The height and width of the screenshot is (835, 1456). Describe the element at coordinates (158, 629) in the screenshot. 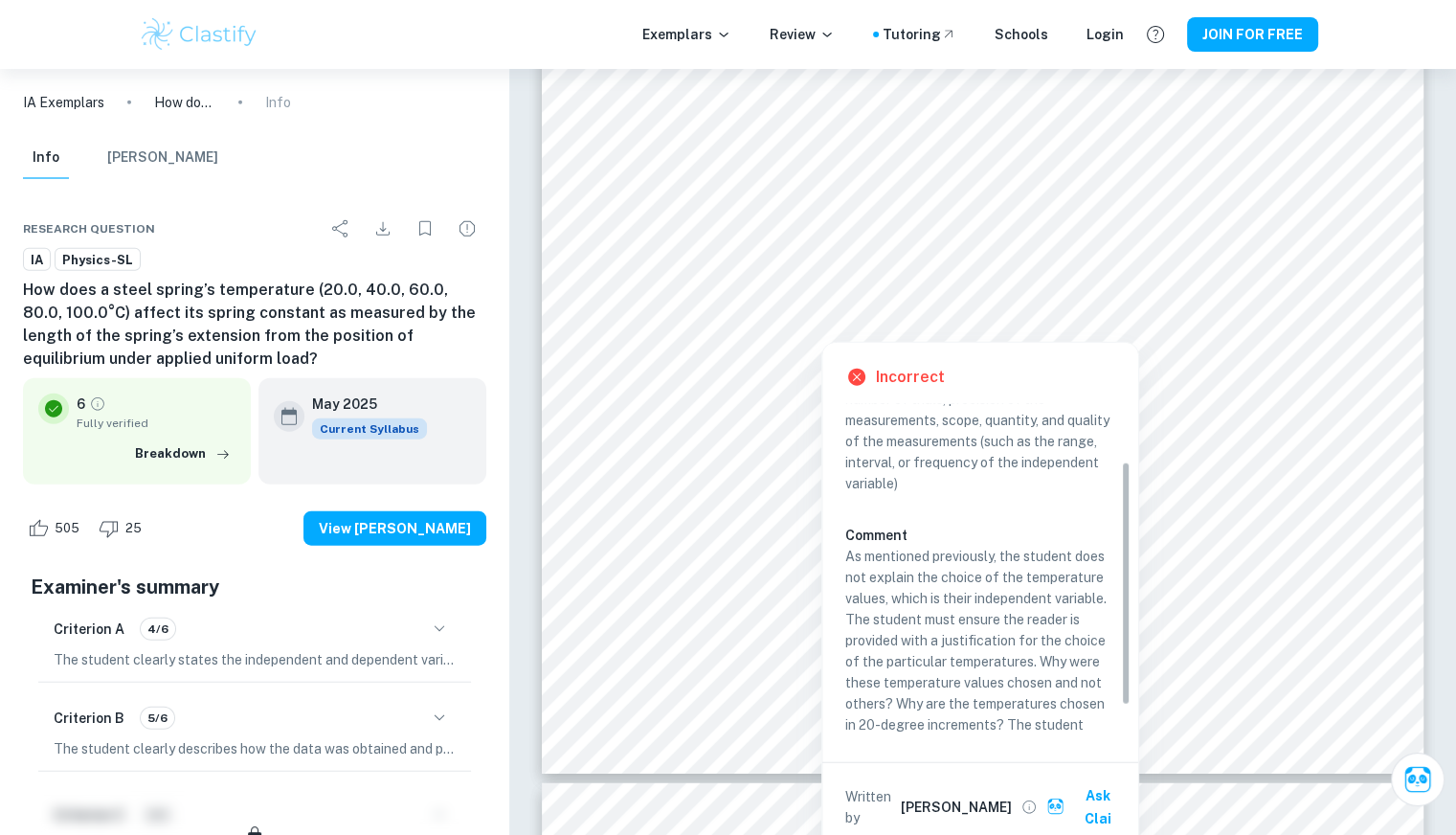

I see `span: 4/6` at that location.